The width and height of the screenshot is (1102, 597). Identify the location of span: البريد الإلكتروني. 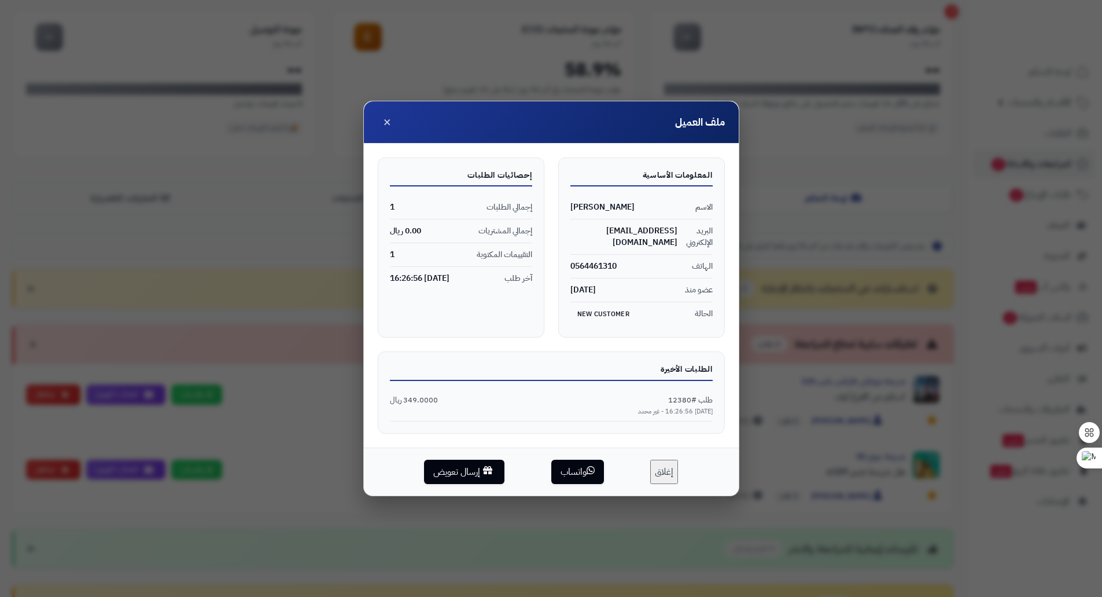
(695, 237).